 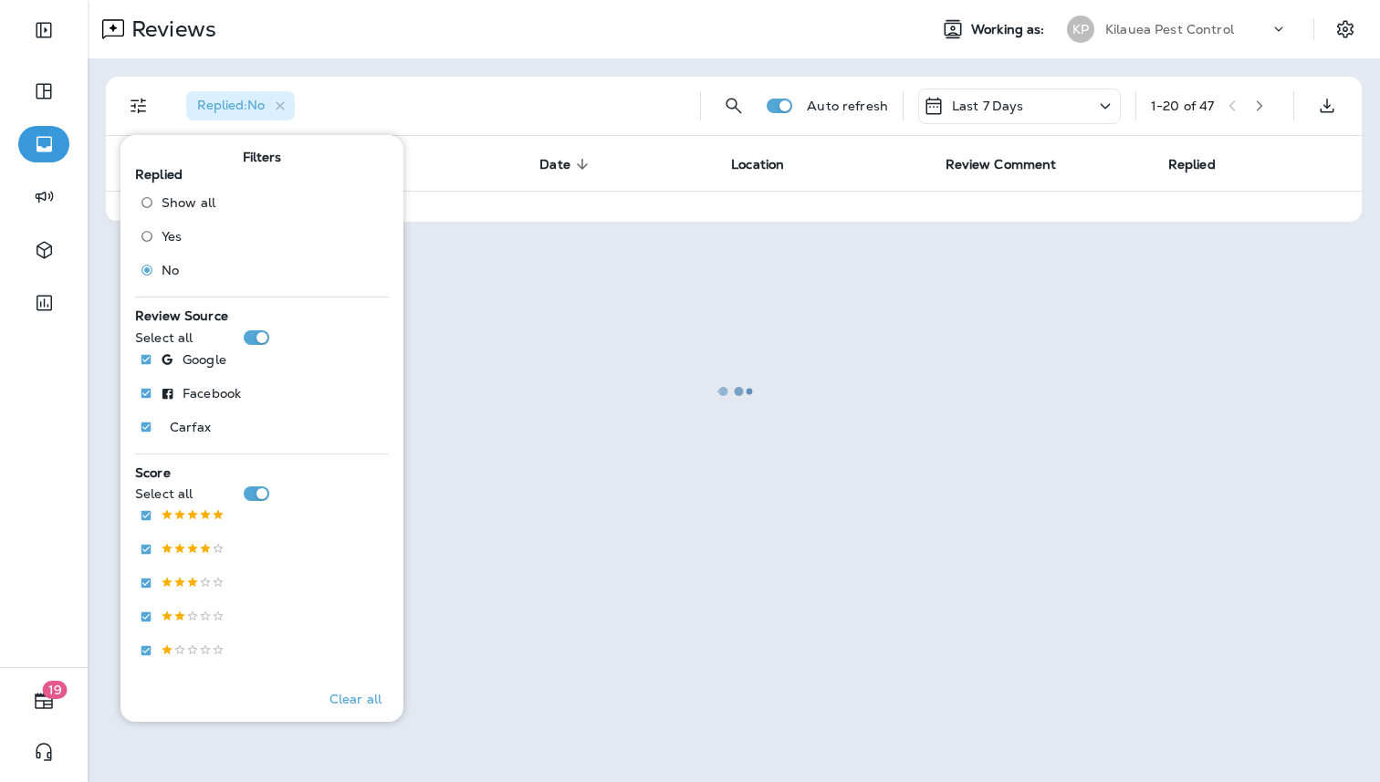 What do you see at coordinates (188, 203) in the screenshot?
I see `span: Show all` at bounding box center [188, 203].